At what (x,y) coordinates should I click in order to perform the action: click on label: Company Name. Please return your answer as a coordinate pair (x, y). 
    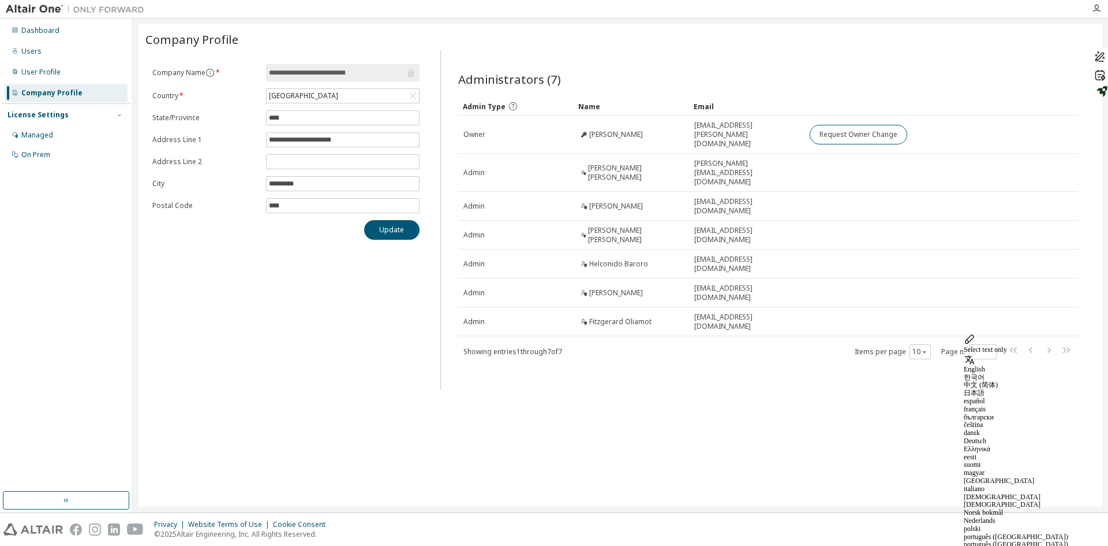
    Looking at the image, I should click on (206, 73).